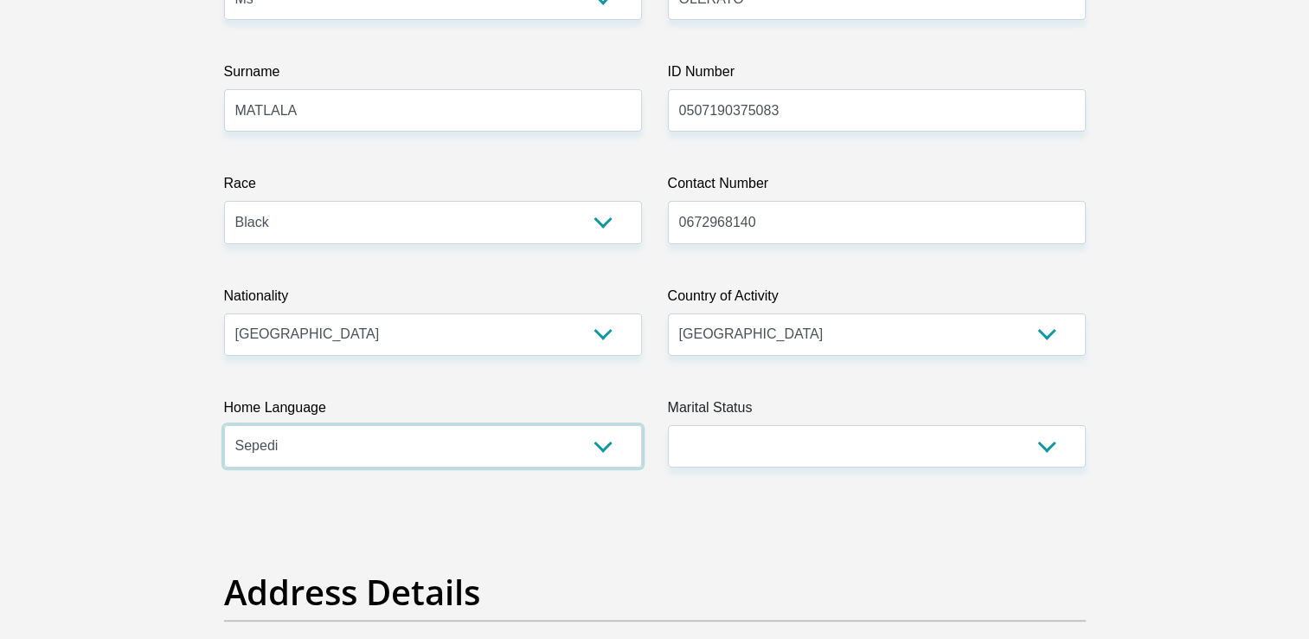 Image resolution: width=1309 pixels, height=639 pixels. I want to click on label: Contact Number, so click(877, 187).